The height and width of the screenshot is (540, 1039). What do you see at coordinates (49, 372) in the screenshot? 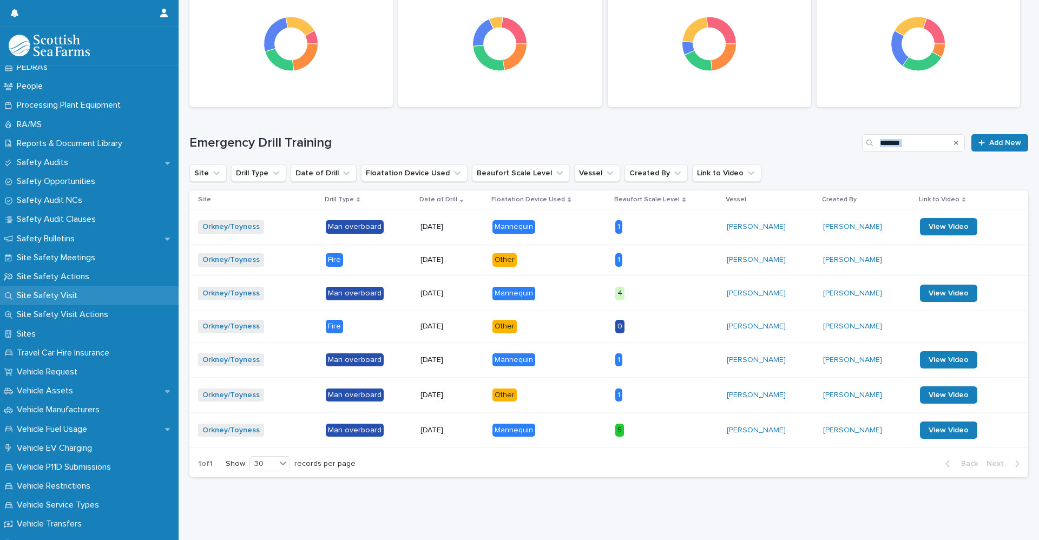
I see `p: Vehicle Request` at bounding box center [49, 372].